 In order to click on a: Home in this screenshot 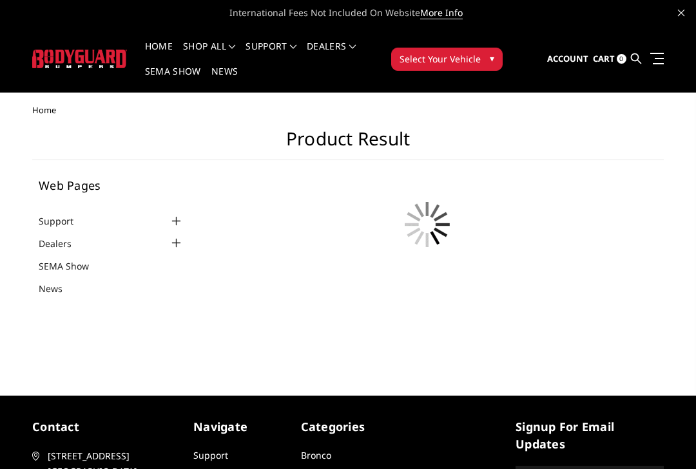, I will do `click(158, 54)`.